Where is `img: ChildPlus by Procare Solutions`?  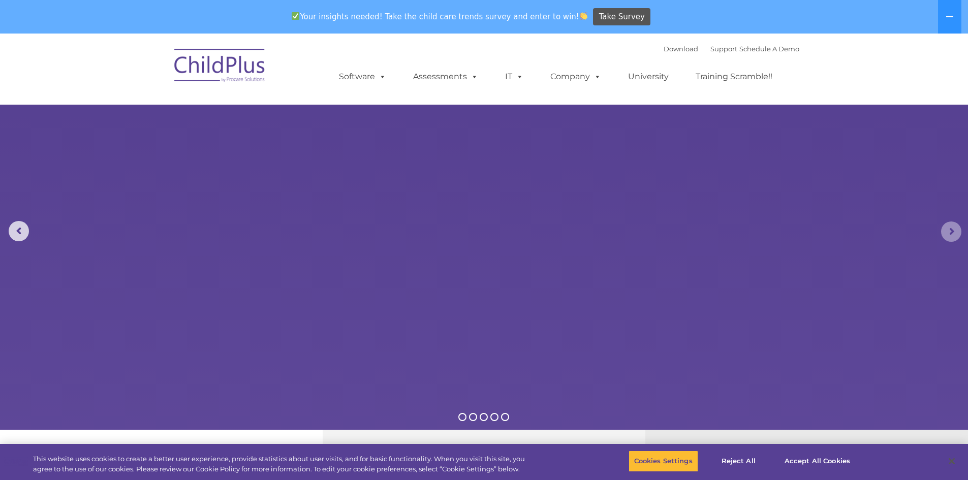 img: ChildPlus by Procare Solutions is located at coordinates (220, 67).